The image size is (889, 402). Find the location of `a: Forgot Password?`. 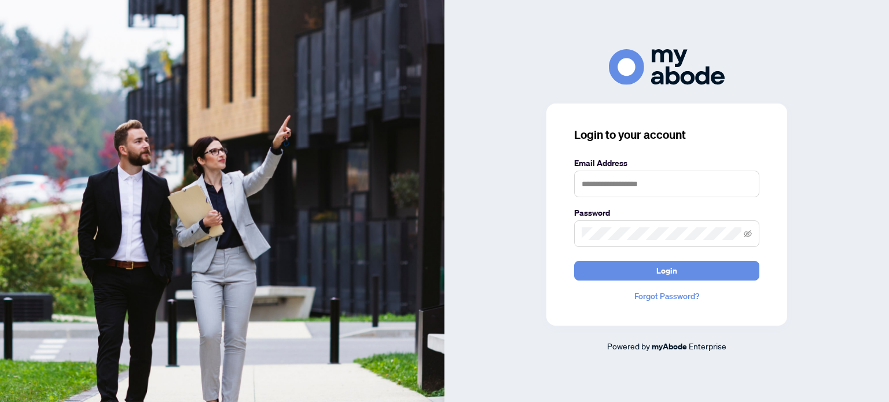

a: Forgot Password? is located at coordinates (667, 296).